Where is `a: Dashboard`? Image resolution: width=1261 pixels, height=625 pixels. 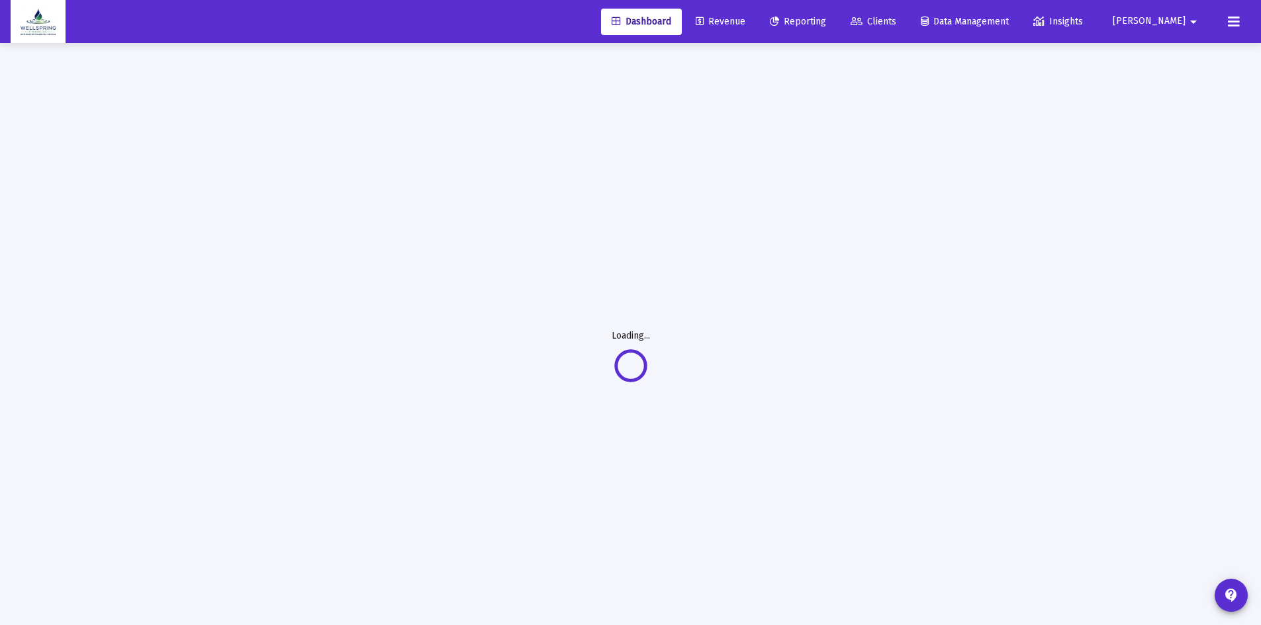 a: Dashboard is located at coordinates (641, 22).